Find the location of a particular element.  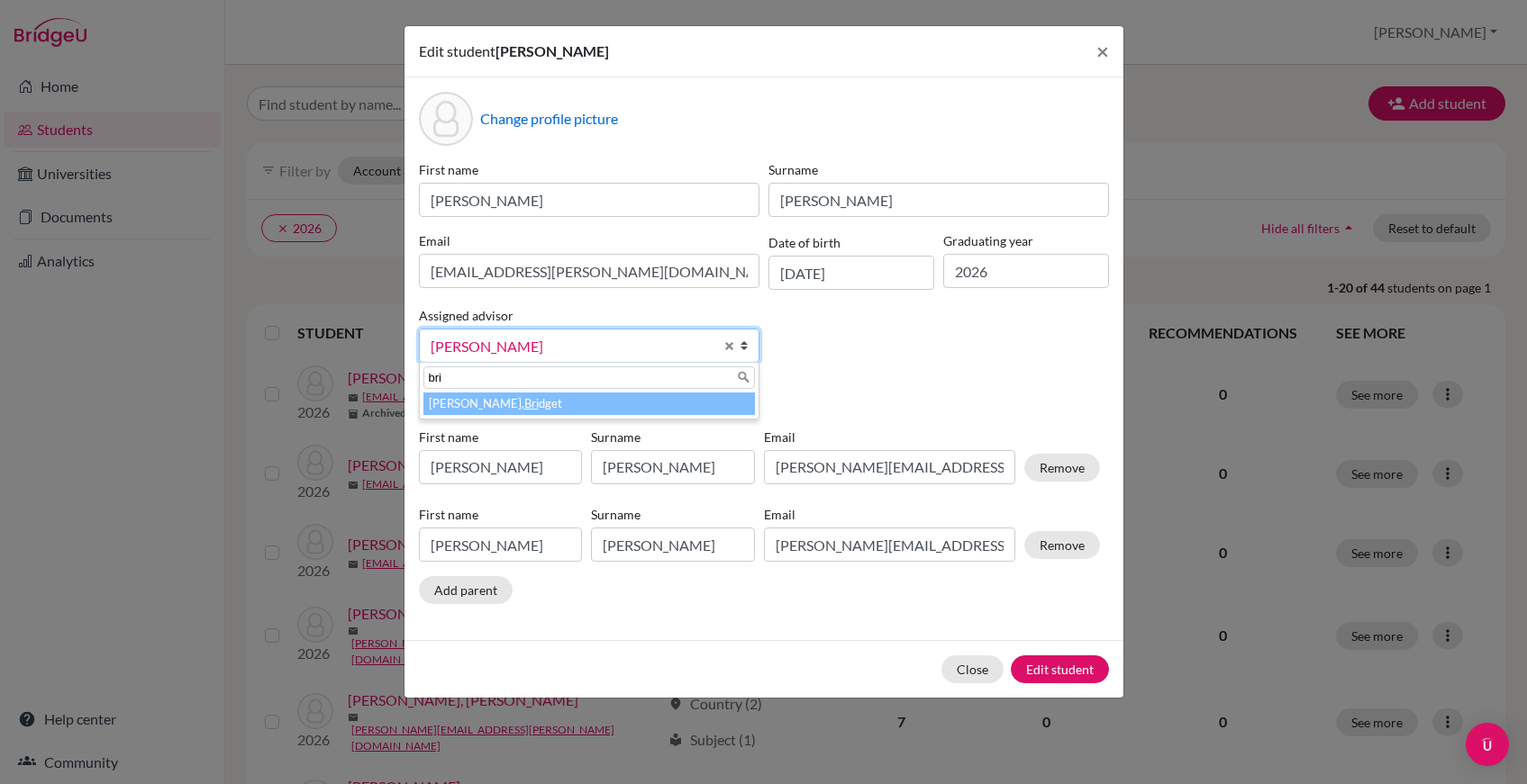

p: Parents is located at coordinates (764, 402).